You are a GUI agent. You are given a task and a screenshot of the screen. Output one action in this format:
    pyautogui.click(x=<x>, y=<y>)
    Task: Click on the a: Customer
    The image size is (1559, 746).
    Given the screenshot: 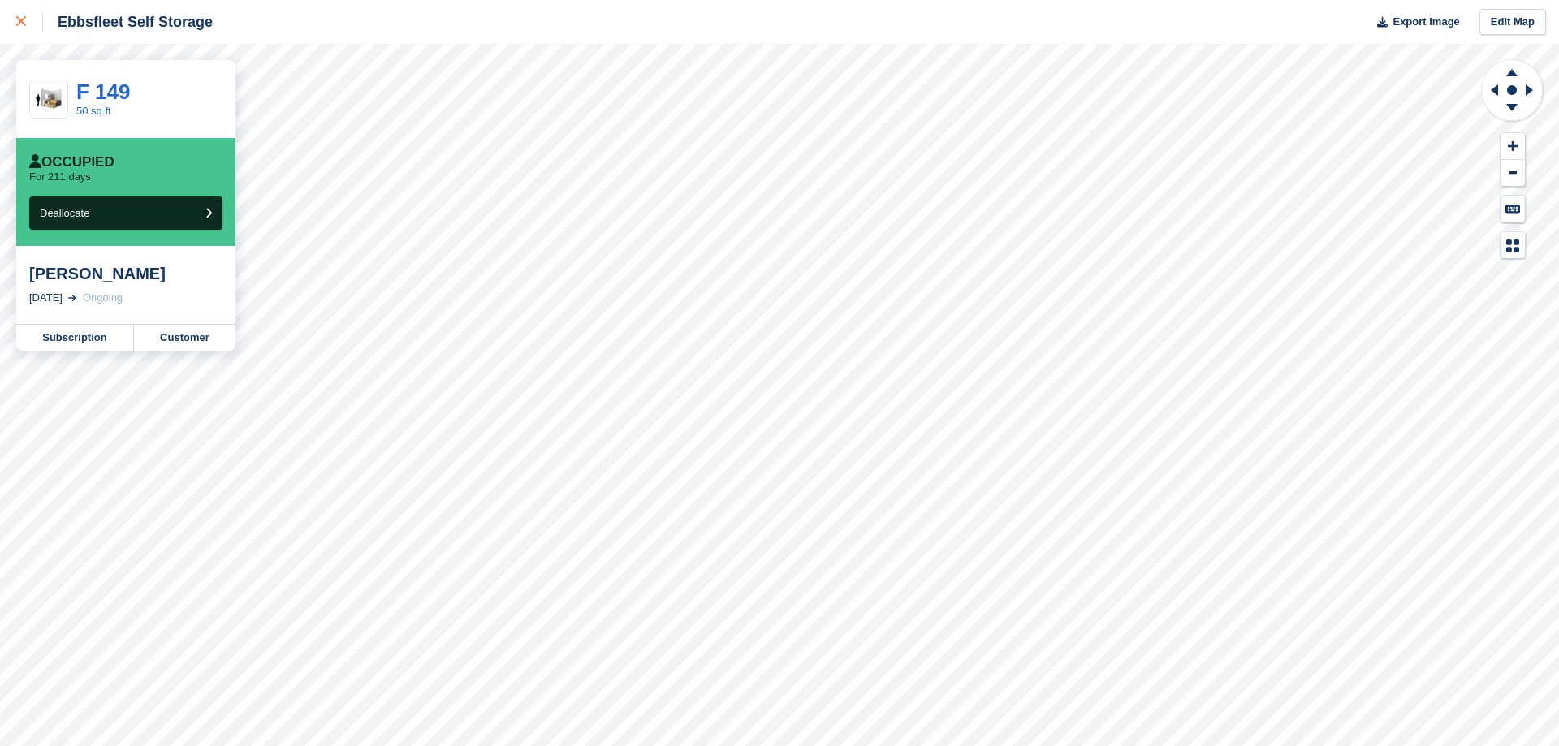 What is the action you would take?
    pyautogui.click(x=184, y=338)
    